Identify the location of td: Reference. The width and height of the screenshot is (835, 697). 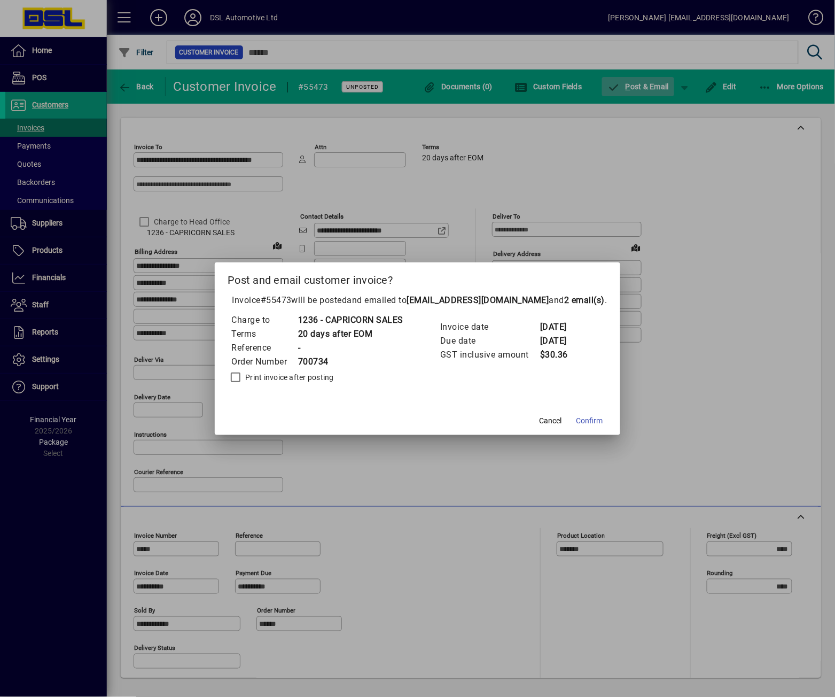
(264, 348).